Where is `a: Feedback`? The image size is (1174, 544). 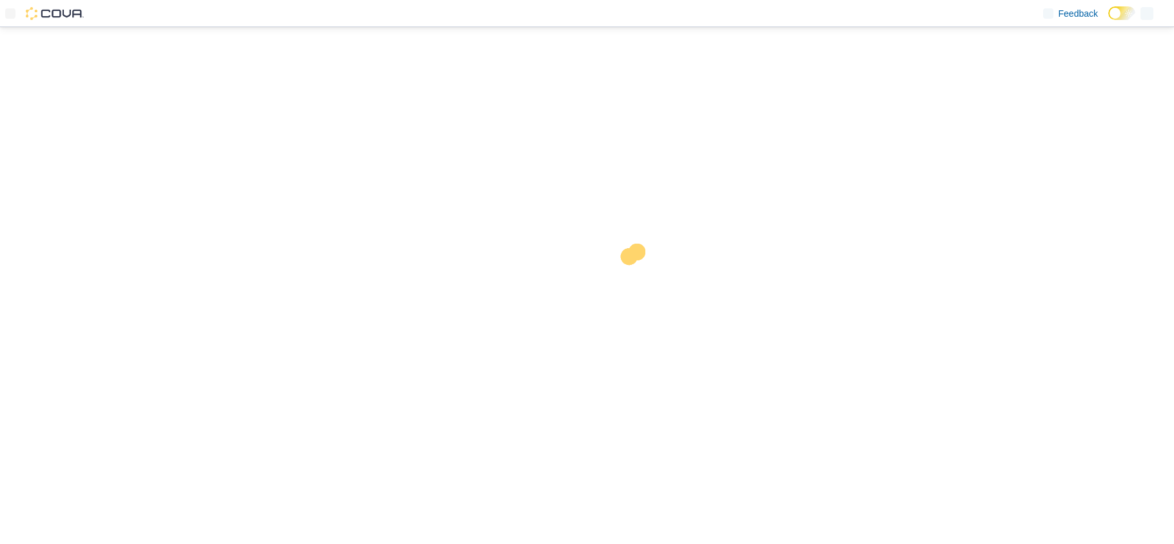
a: Feedback is located at coordinates (1070, 14).